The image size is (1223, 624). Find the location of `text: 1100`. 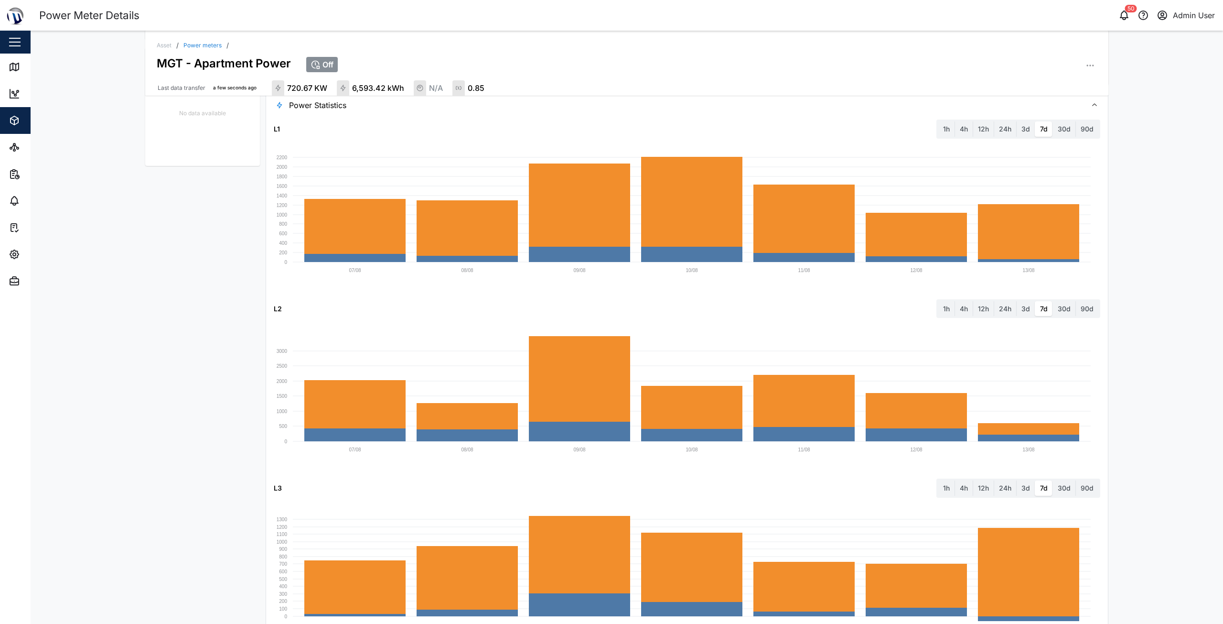

text: 1100 is located at coordinates (282, 534).